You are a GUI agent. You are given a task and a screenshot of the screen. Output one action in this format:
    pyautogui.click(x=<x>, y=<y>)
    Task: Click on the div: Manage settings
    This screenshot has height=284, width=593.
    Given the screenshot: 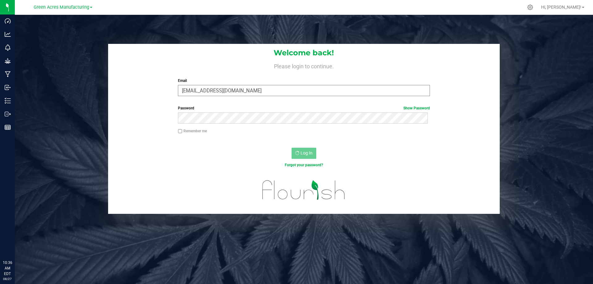 What is the action you would take?
    pyautogui.click(x=530, y=7)
    